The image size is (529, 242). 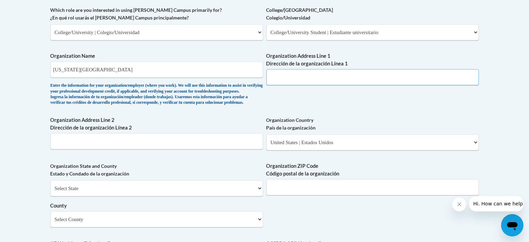 I want to click on label: Organization State and County Estado y Condado de la organización, so click(x=157, y=170).